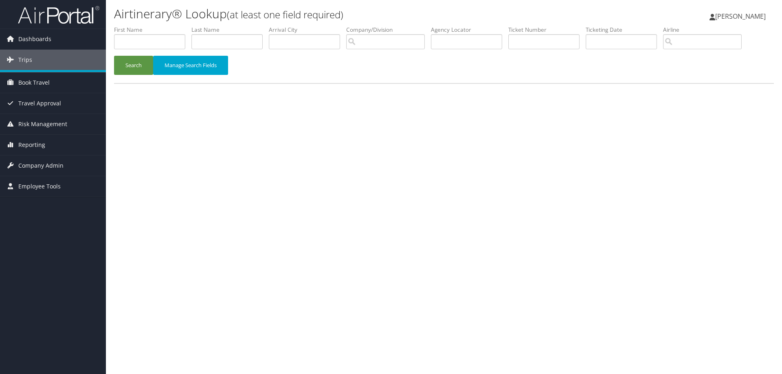 The height and width of the screenshot is (374, 782). I want to click on span: Reporting, so click(32, 145).